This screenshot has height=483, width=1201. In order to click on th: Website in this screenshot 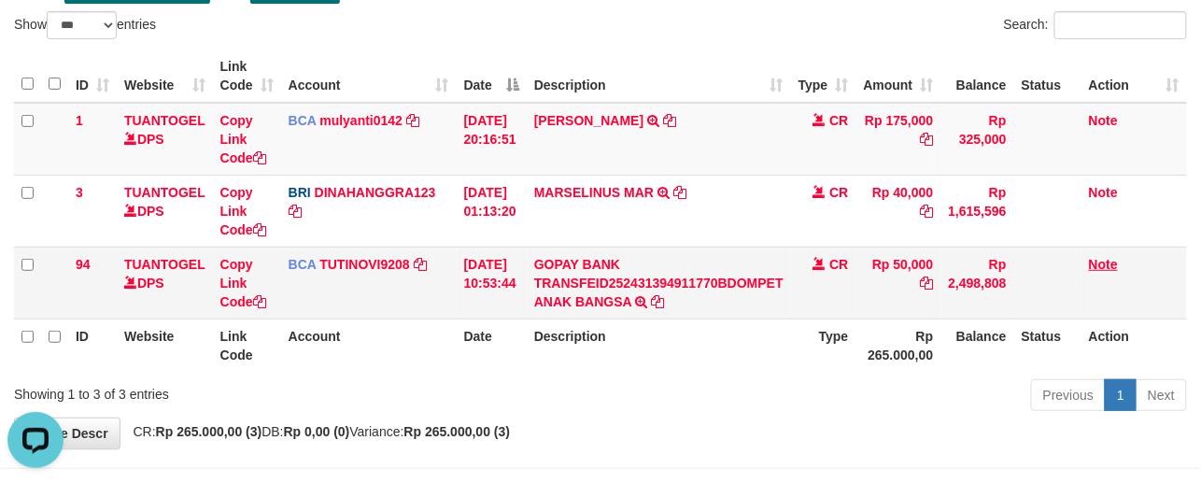, I will do `click(164, 345)`.